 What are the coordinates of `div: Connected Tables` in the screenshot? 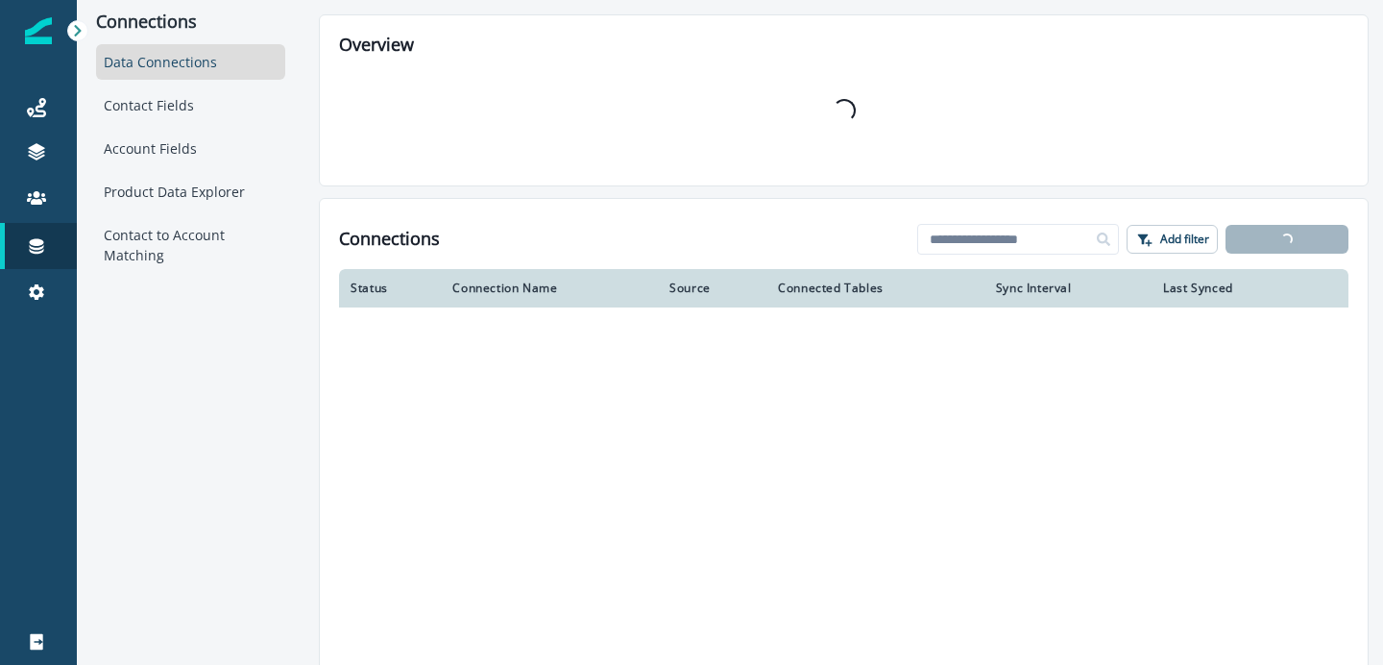 It's located at (875, 288).